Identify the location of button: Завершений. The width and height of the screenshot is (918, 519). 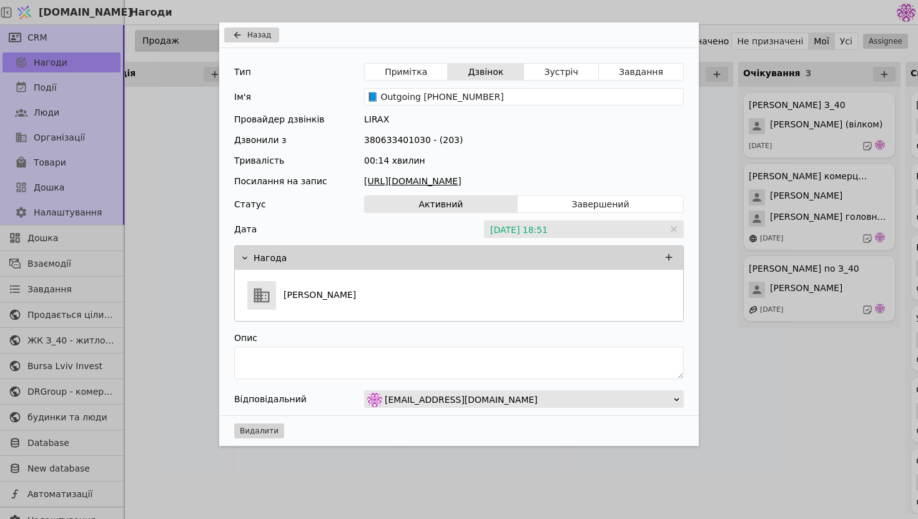
(600, 204).